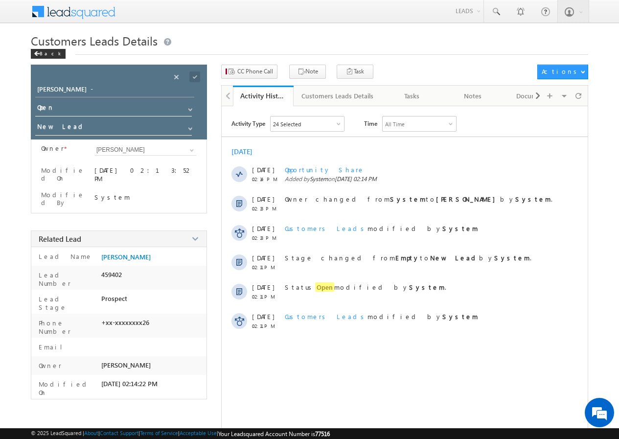 Image resolution: width=619 pixels, height=439 pixels. I want to click on span: CC Phone Call, so click(255, 71).